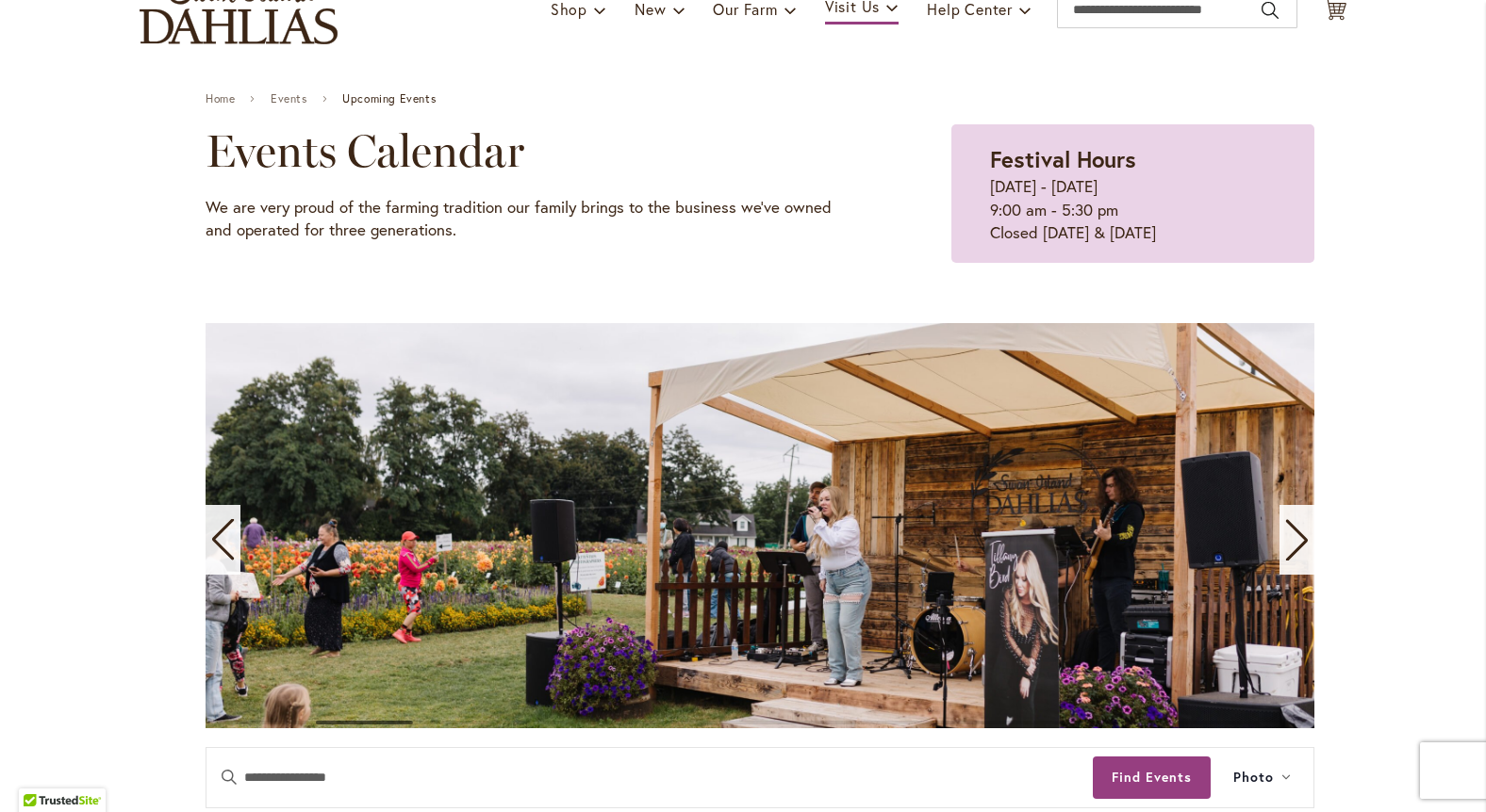  I want to click on button: Photo, so click(1261, 777).